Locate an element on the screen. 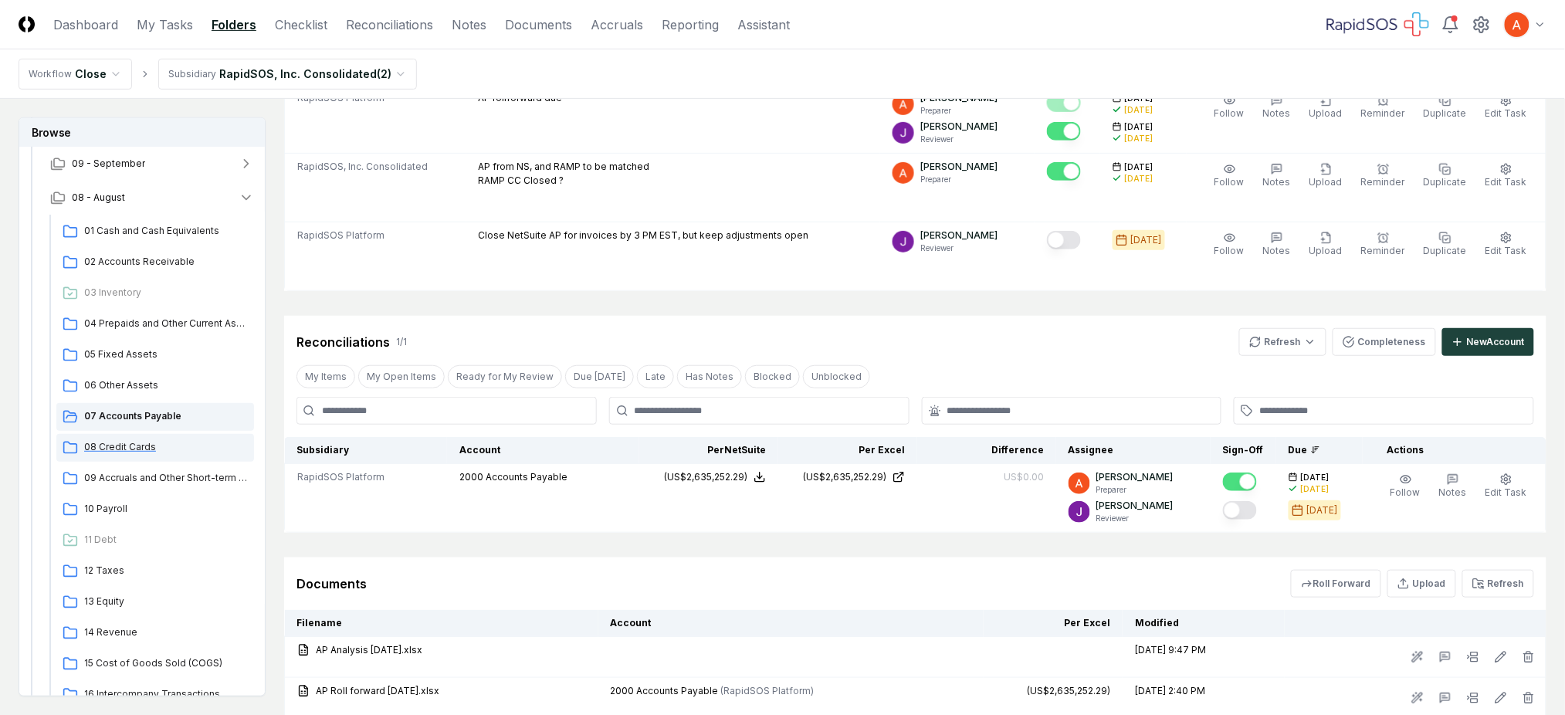 This screenshot has height=715, width=1565. span: 14 Revenue is located at coordinates (166, 632).